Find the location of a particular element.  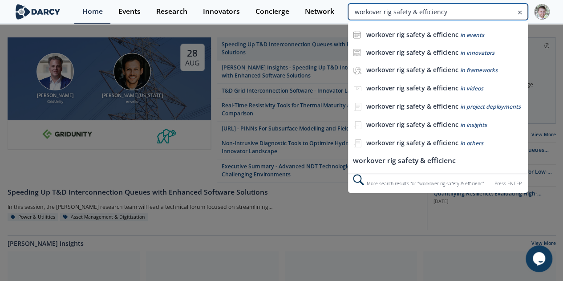

div: Press ENTER is located at coordinates (508, 183).